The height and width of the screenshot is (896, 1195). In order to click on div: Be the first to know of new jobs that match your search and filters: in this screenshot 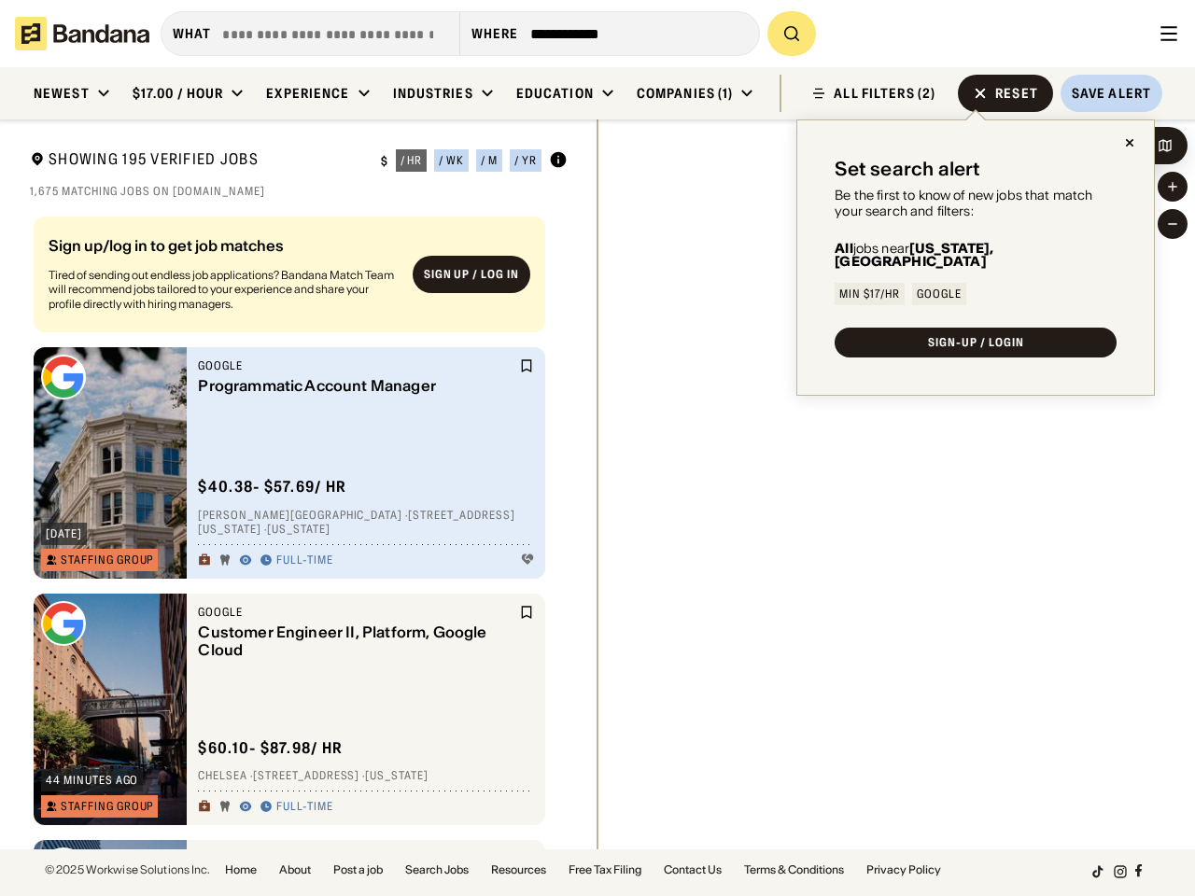, I will do `click(975, 203)`.